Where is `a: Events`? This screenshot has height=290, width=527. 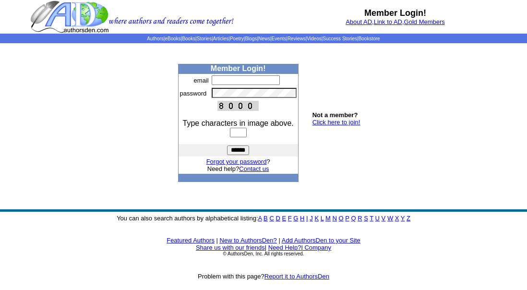
a: Events is located at coordinates (279, 38).